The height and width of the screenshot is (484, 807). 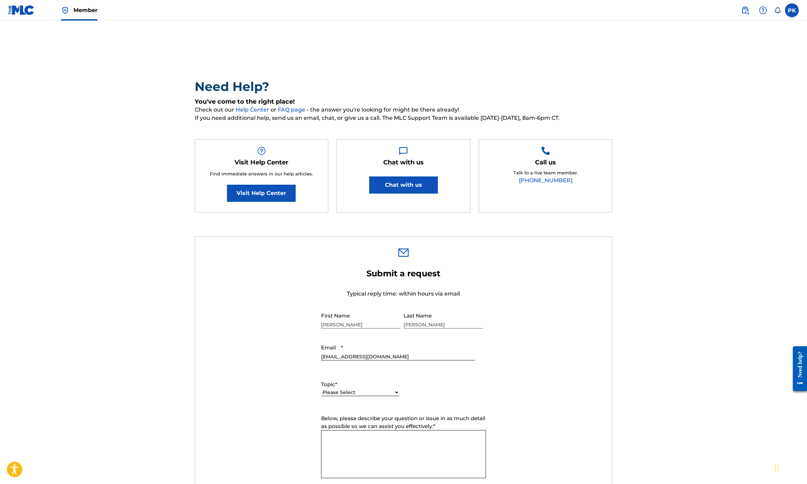 I want to click on h5: Visit Help Center, so click(x=261, y=162).